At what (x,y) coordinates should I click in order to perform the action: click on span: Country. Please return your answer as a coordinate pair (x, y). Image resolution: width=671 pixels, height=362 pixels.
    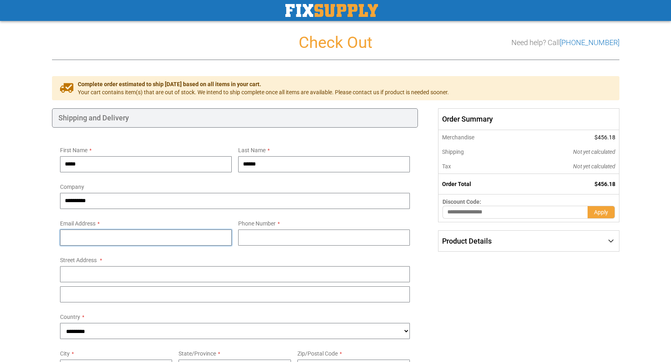
    Looking at the image, I should click on (70, 317).